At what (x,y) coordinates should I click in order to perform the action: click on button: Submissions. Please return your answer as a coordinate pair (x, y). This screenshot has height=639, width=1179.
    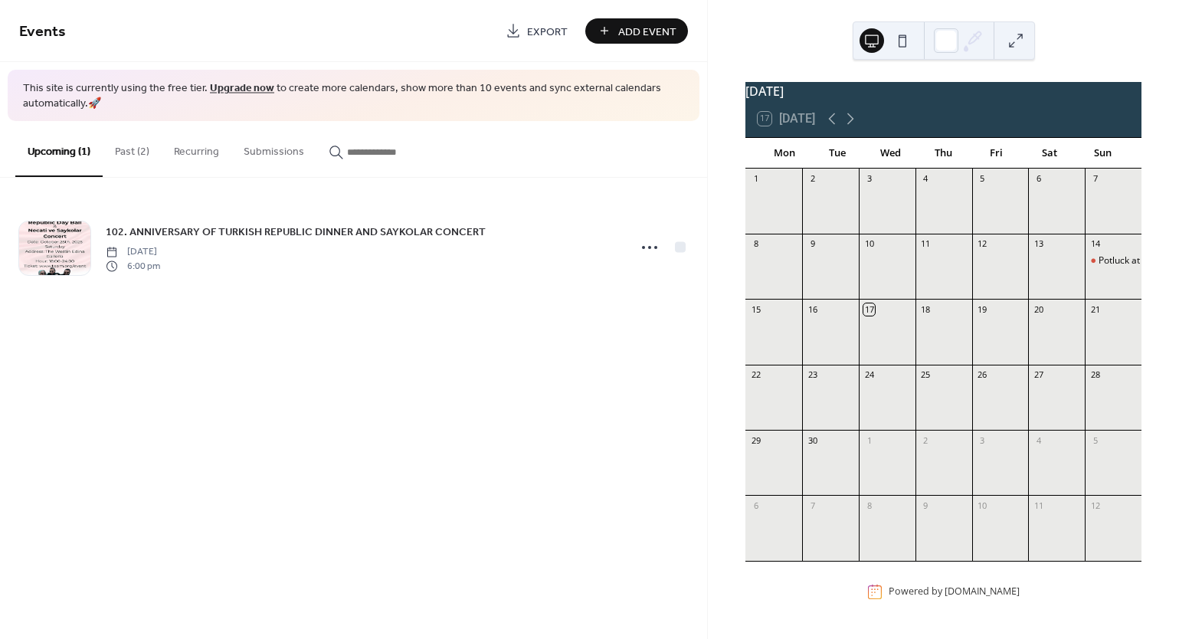
    Looking at the image, I should click on (273, 148).